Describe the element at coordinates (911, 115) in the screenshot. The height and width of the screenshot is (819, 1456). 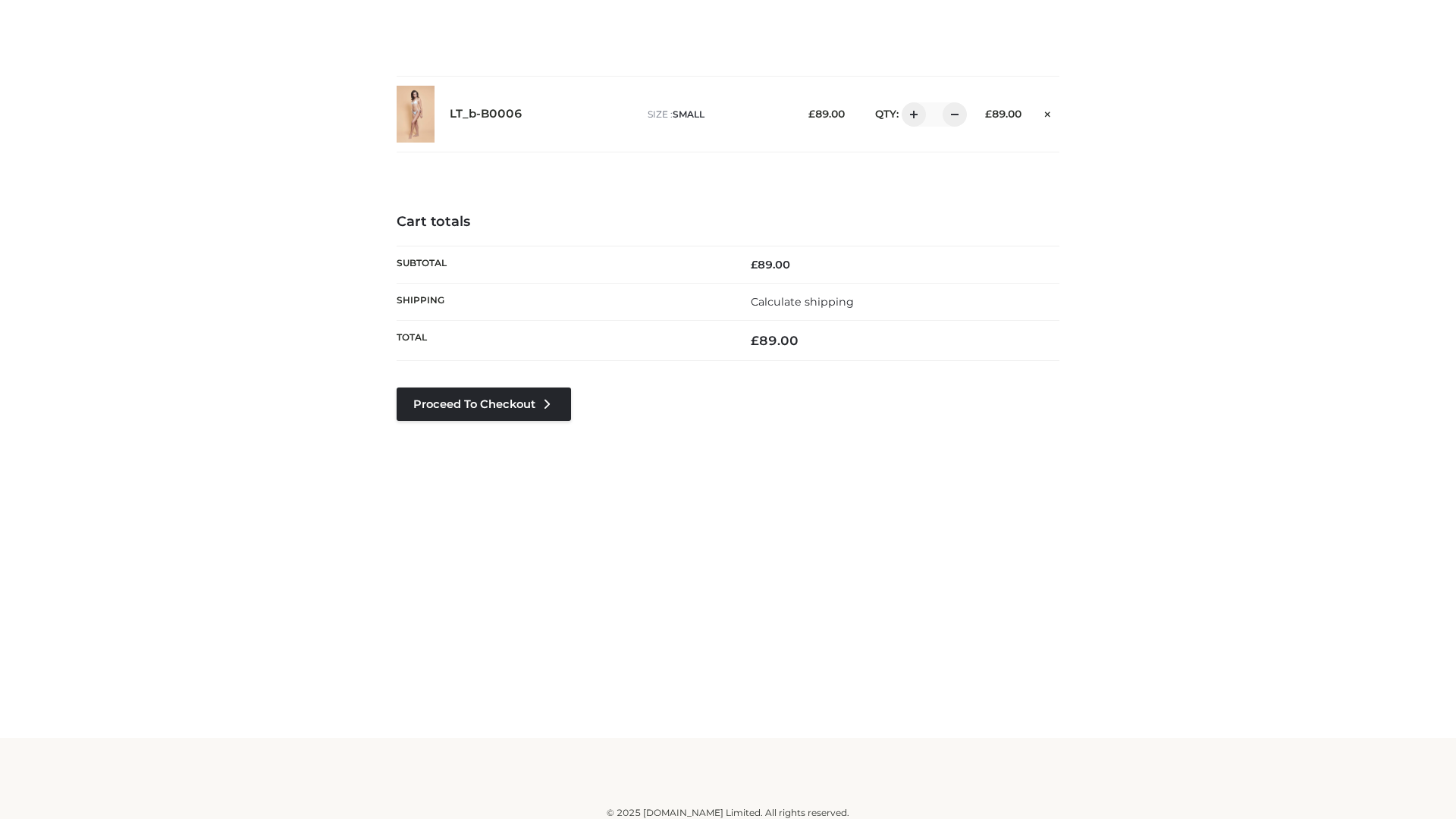
I see `div: QTY:` at that location.